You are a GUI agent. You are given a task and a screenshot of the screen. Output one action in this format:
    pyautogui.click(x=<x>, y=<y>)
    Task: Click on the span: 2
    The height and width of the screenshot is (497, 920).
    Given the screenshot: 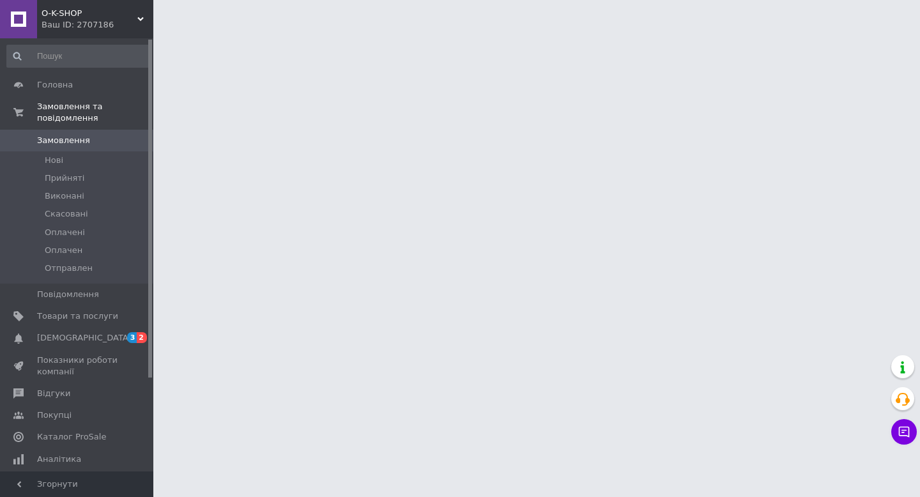 What is the action you would take?
    pyautogui.click(x=142, y=337)
    